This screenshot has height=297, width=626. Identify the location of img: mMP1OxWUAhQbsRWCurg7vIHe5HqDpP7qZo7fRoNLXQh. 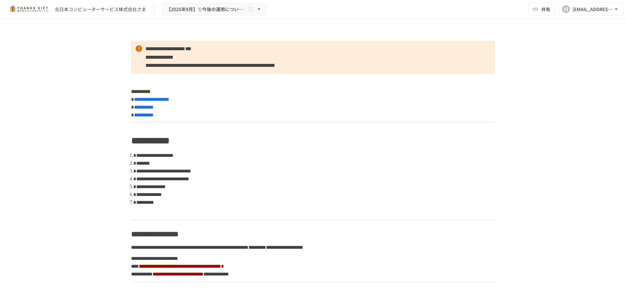
(29, 9).